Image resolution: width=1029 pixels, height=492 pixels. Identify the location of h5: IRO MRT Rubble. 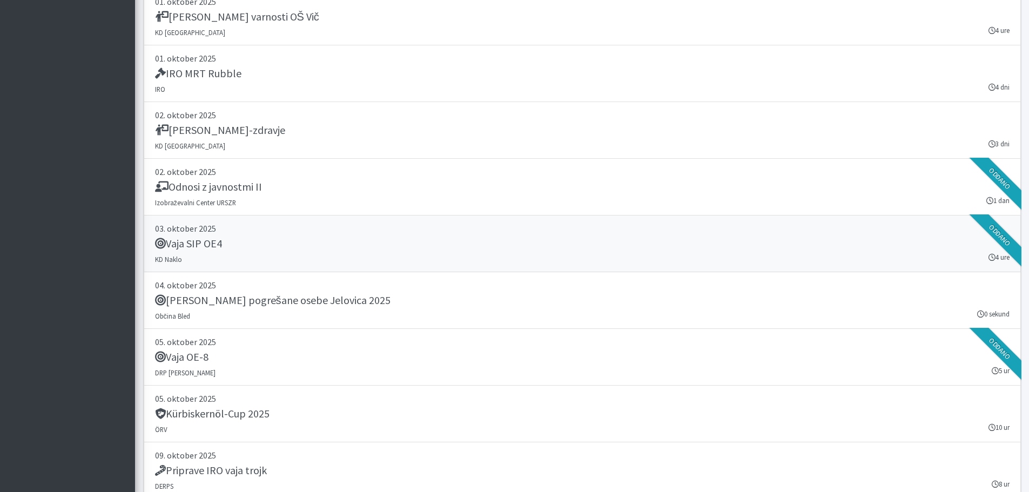
(198, 73).